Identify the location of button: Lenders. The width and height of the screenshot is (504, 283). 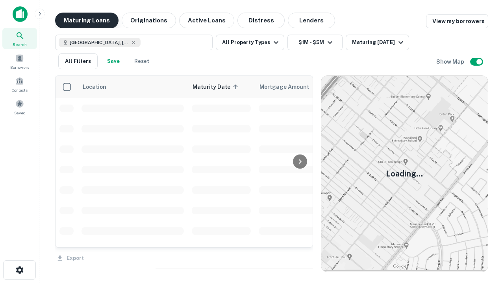
(311, 20).